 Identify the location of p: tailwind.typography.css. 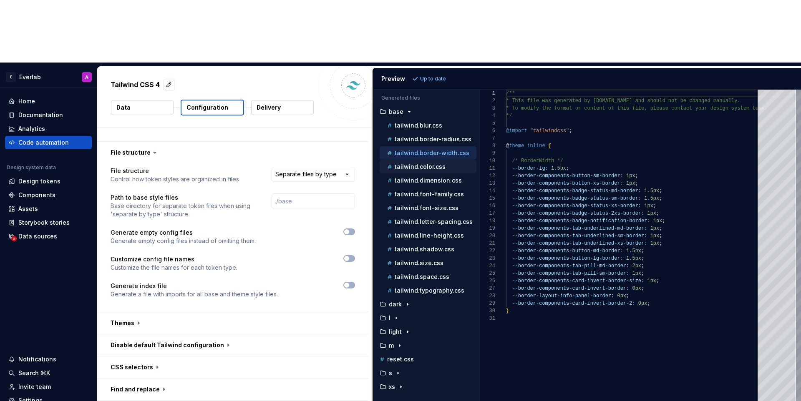
(429, 291).